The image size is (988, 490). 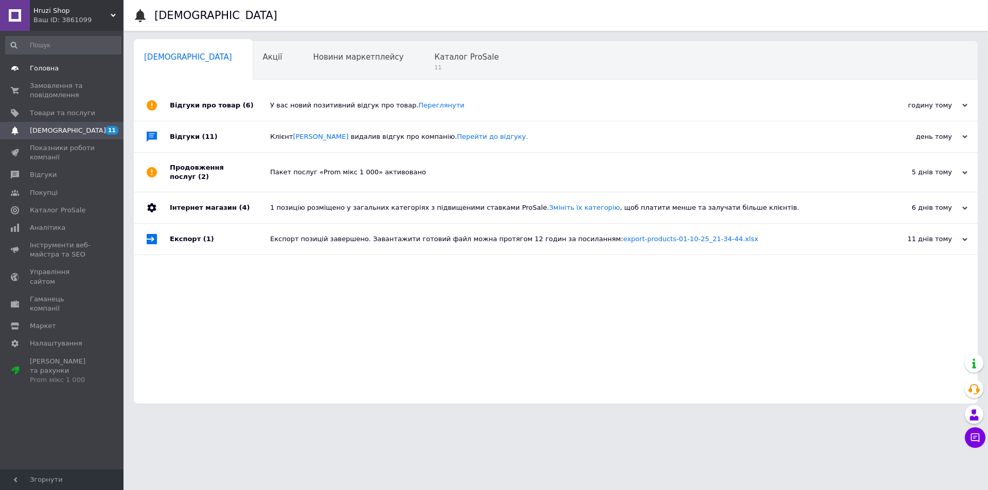 What do you see at coordinates (63, 45) in the screenshot?
I see `input: Пошук` at bounding box center [63, 45].